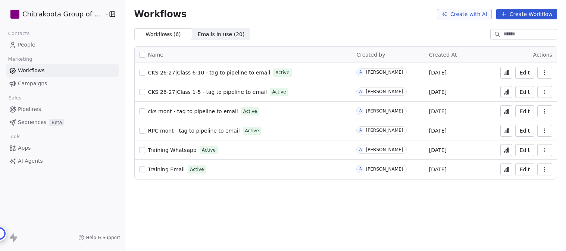 The image size is (566, 251). Describe the element at coordinates (54, 14) in the screenshot. I see `button: Chitrakoota Group of Institutions` at that location.